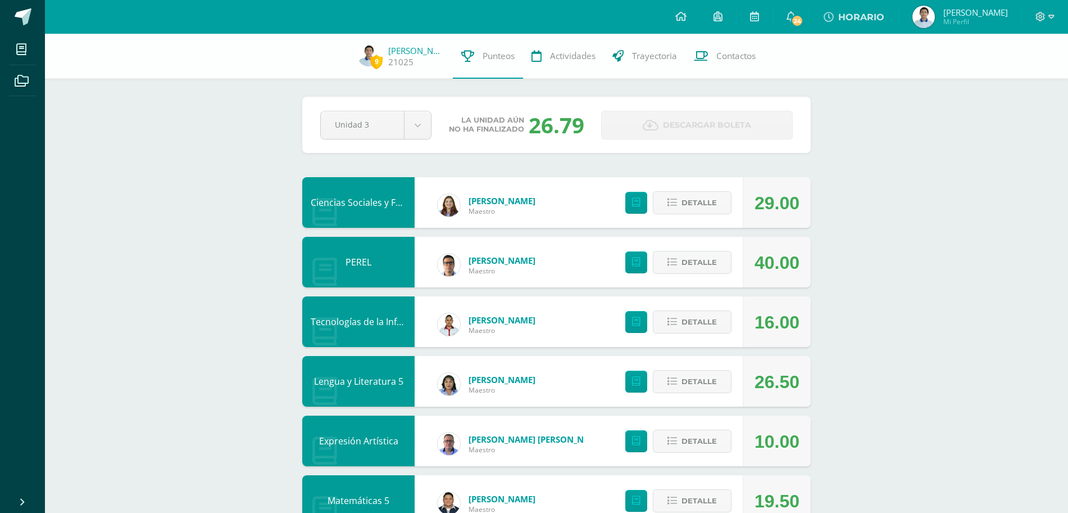 The image size is (1068, 513). I want to click on div: Tecnologías de la Información y Comunicación 5, so click(359, 321).